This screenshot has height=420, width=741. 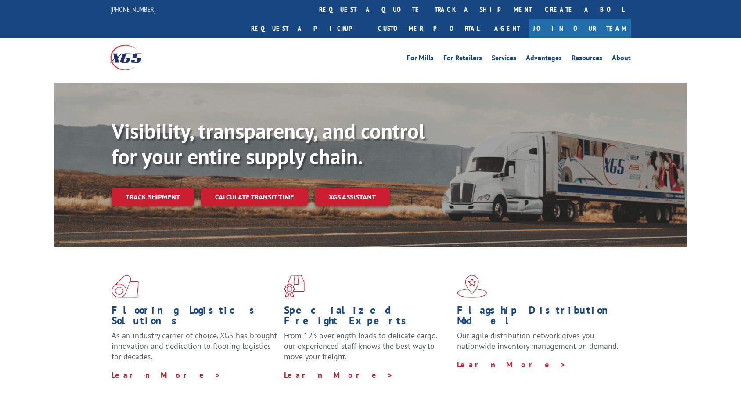 What do you see at coordinates (153, 197) in the screenshot?
I see `a: Track shipment` at bounding box center [153, 197].